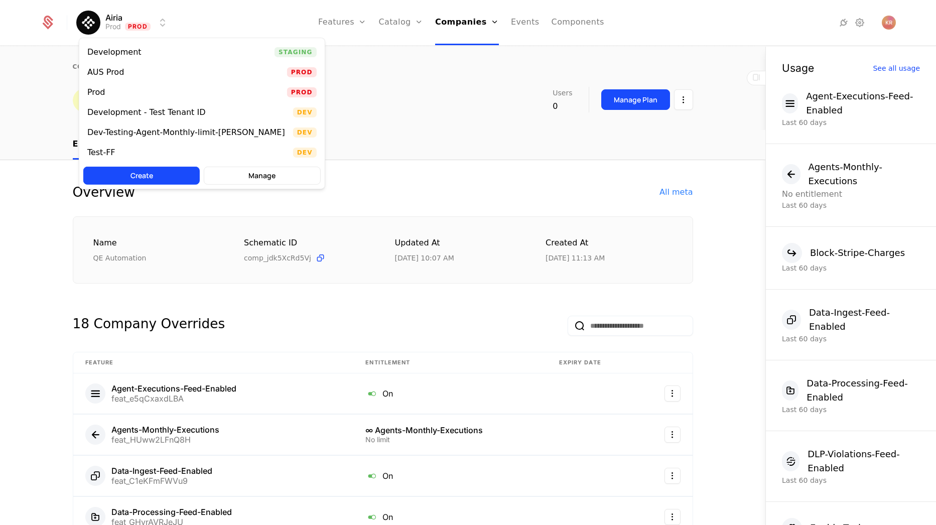 This screenshot has width=936, height=525. What do you see at coordinates (202, 113) in the screenshot?
I see `div: Select environment` at bounding box center [202, 113].